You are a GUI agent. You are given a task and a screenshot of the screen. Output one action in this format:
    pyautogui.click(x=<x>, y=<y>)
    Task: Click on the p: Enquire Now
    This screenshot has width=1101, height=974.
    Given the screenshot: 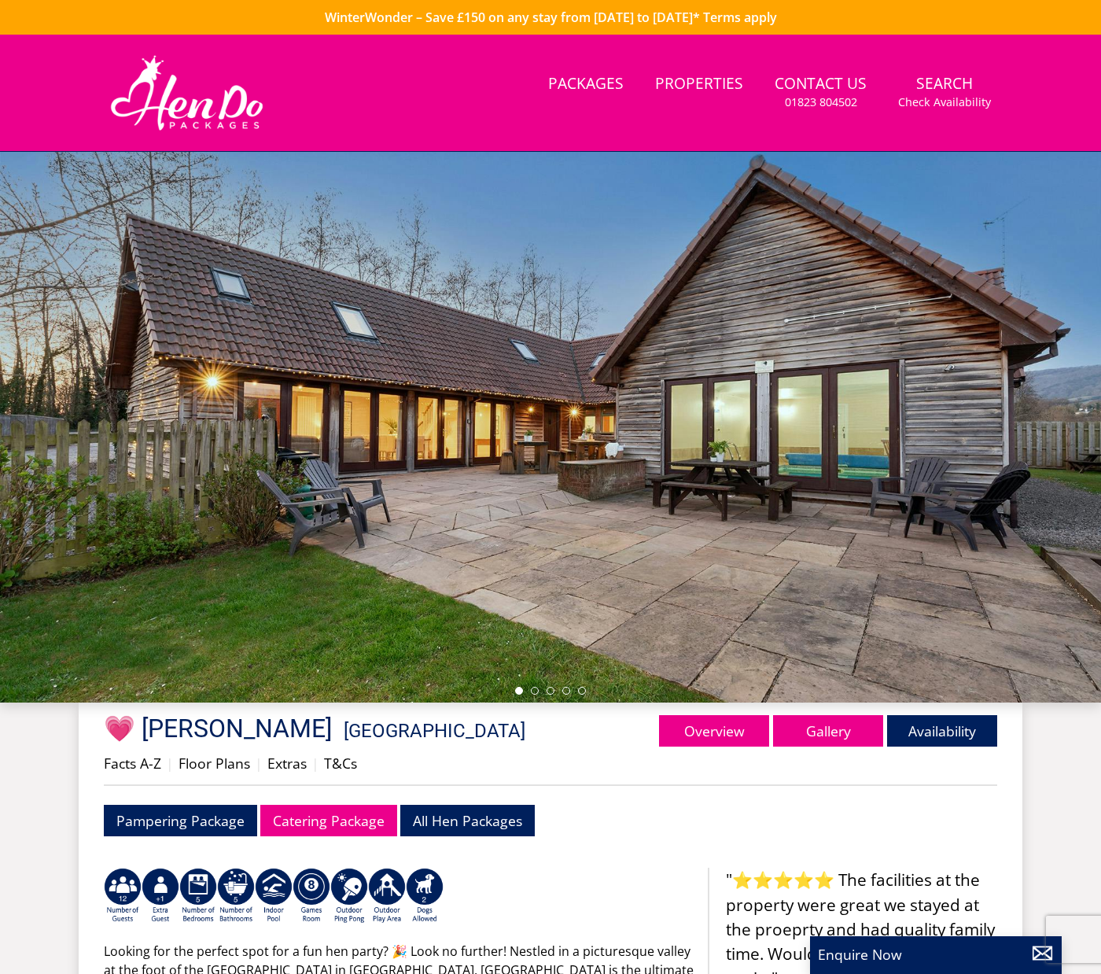 What is the action you would take?
    pyautogui.click(x=936, y=954)
    